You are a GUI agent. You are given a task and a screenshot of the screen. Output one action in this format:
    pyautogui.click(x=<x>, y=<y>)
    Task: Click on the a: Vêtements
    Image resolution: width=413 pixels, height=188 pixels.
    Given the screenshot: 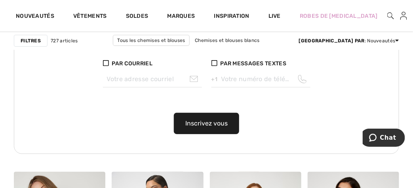 What is the action you would take?
    pyautogui.click(x=90, y=17)
    